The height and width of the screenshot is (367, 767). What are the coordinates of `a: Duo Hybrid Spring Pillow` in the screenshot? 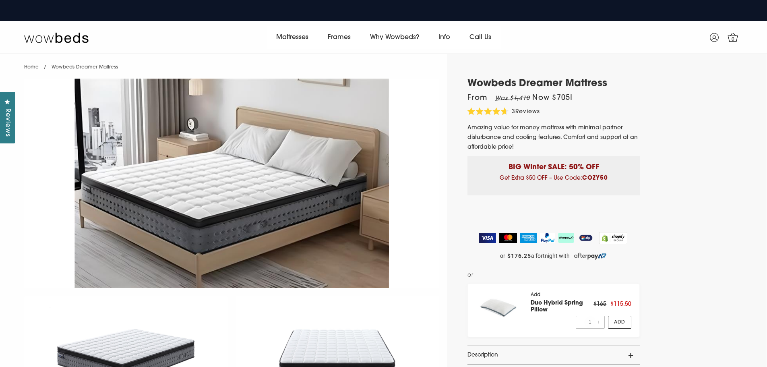 It's located at (557, 307).